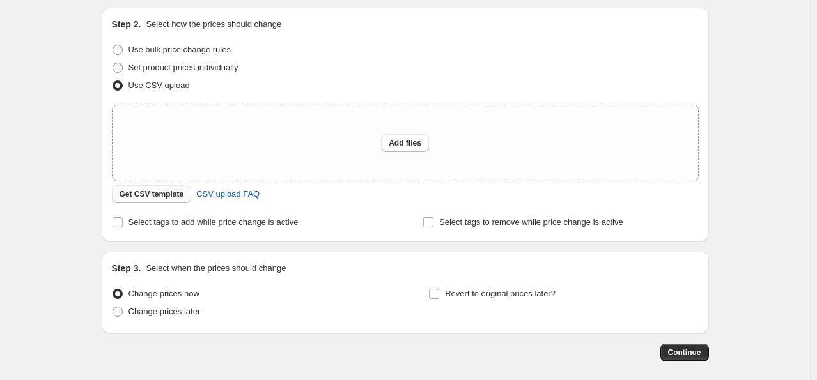  Describe the element at coordinates (183, 67) in the screenshot. I see `span: Set product prices individually` at that location.